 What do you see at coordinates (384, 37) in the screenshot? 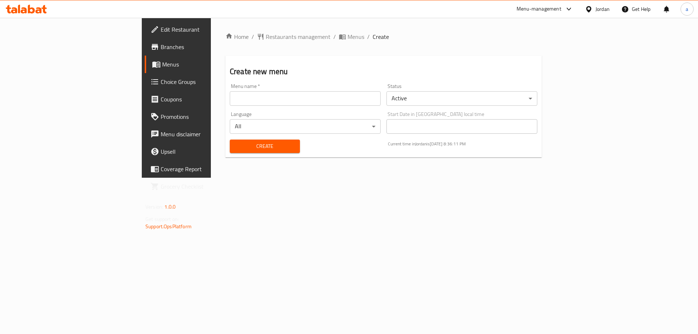
I see `nav: breadcrumb` at bounding box center [384, 37].